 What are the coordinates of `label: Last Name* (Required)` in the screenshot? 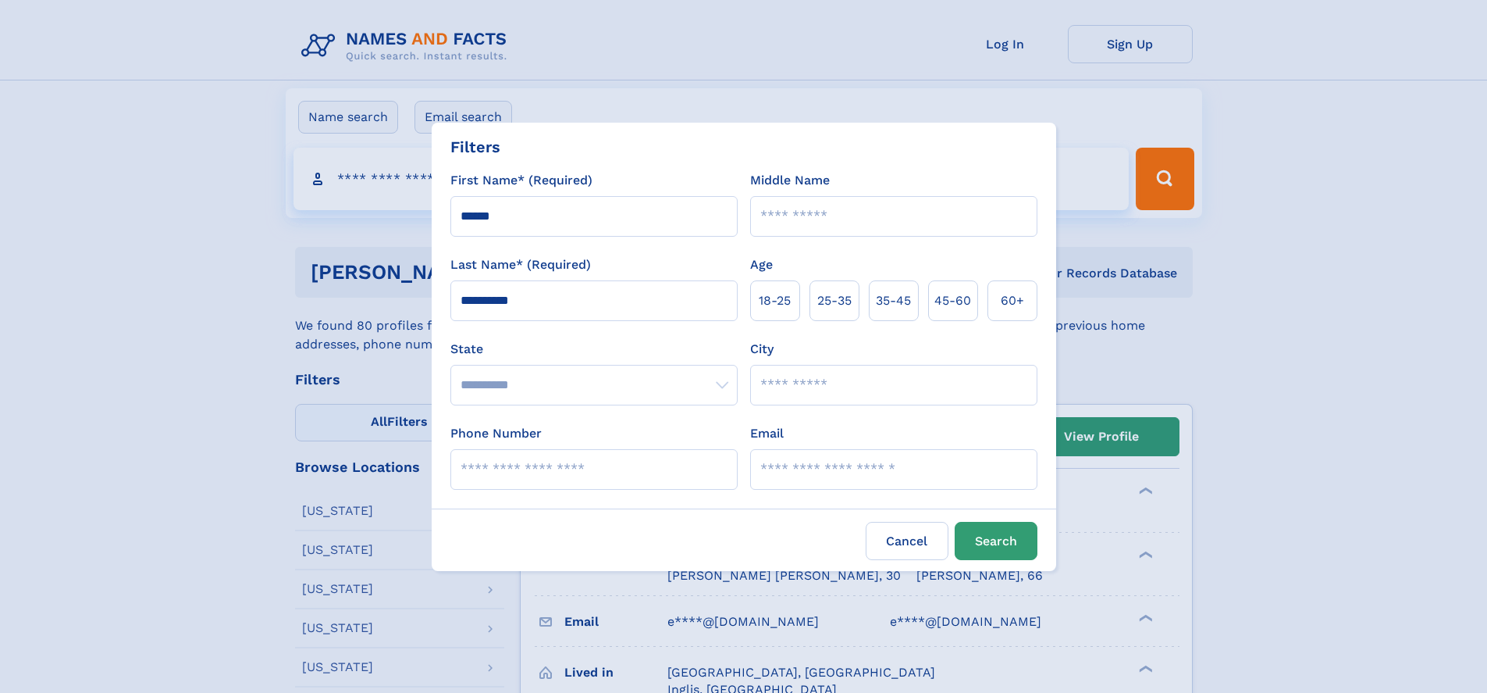 It's located at (521, 265).